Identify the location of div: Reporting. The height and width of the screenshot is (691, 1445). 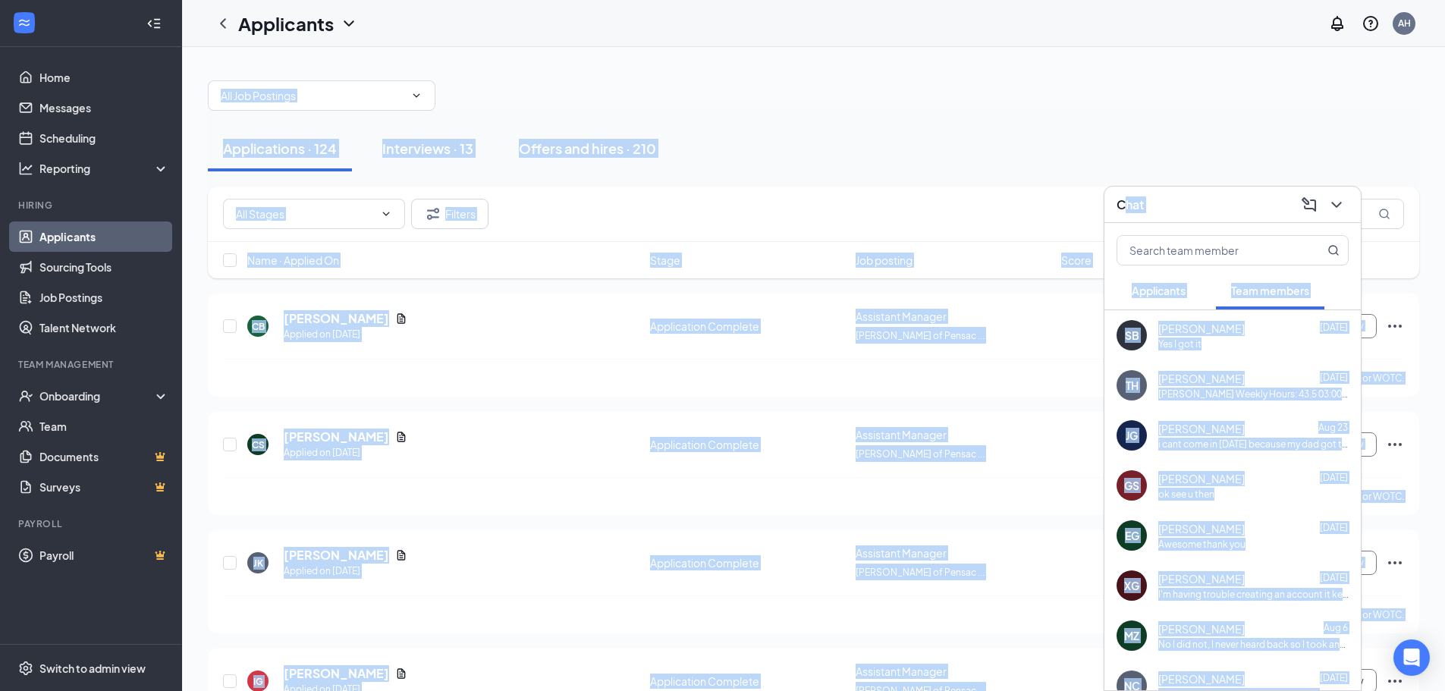
(105, 168).